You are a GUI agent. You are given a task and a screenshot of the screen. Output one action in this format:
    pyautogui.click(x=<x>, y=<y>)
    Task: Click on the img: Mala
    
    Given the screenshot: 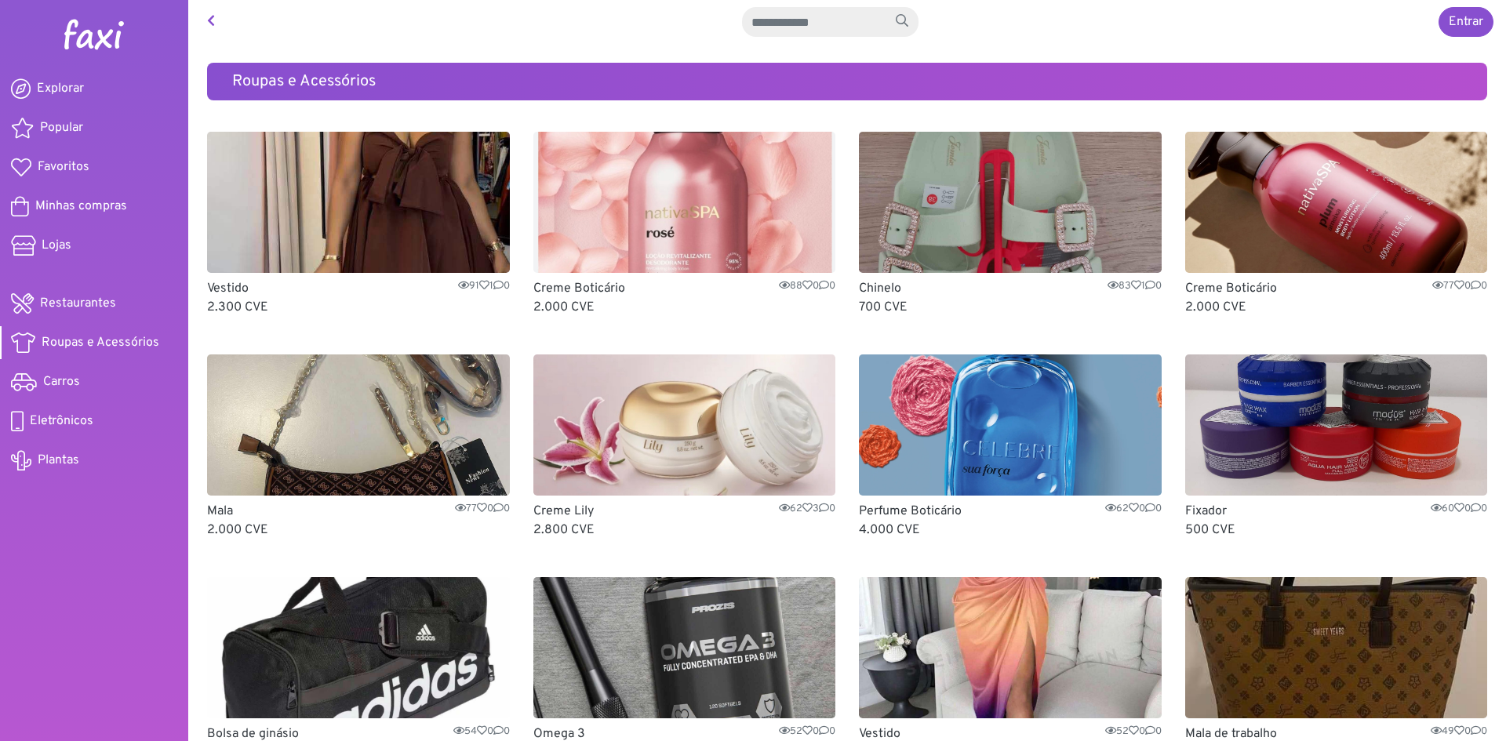 What is the action you would take?
    pyautogui.click(x=358, y=425)
    